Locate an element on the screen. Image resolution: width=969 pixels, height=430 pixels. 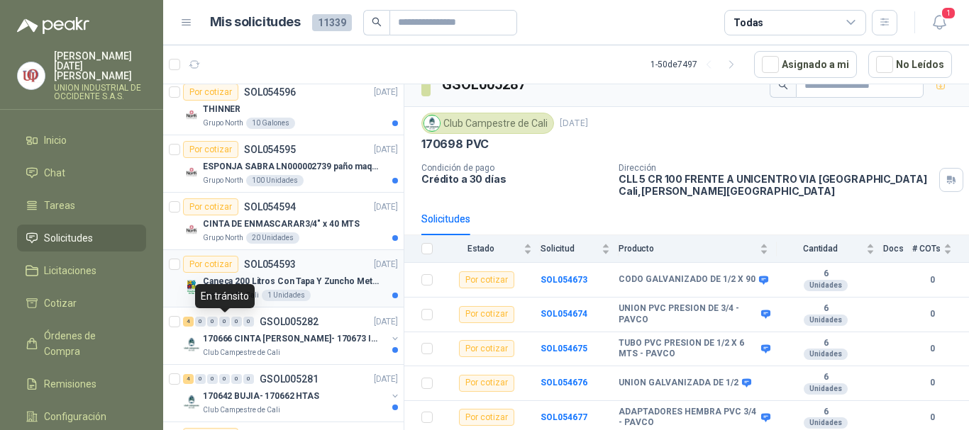
b: UNION PVC PRESION DE 3/4 - PAVCO is located at coordinates (688, 314).